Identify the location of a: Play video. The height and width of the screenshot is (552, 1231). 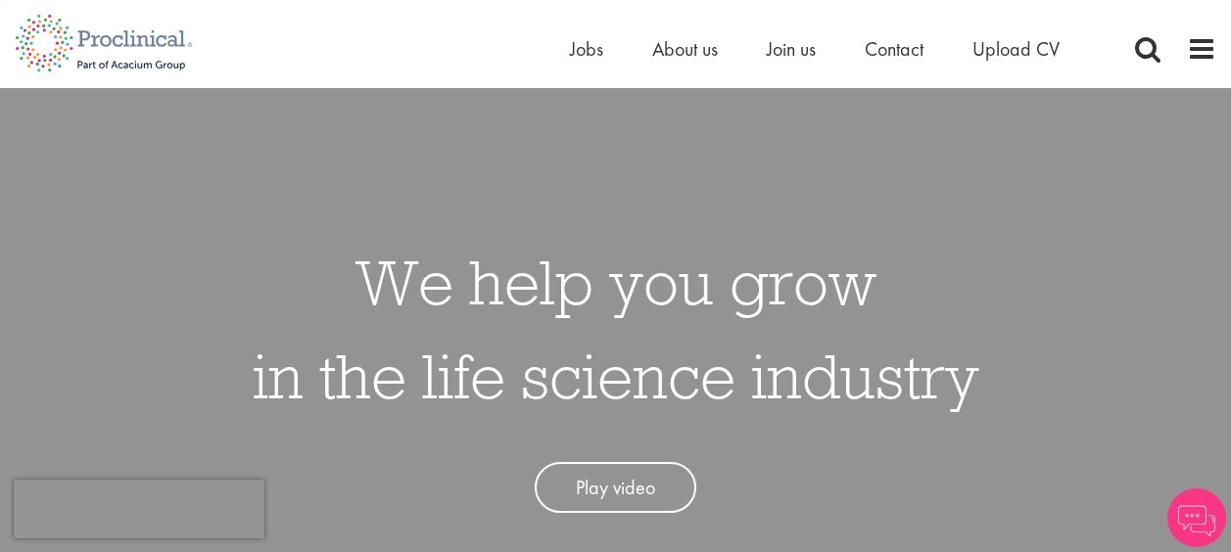
(615, 488).